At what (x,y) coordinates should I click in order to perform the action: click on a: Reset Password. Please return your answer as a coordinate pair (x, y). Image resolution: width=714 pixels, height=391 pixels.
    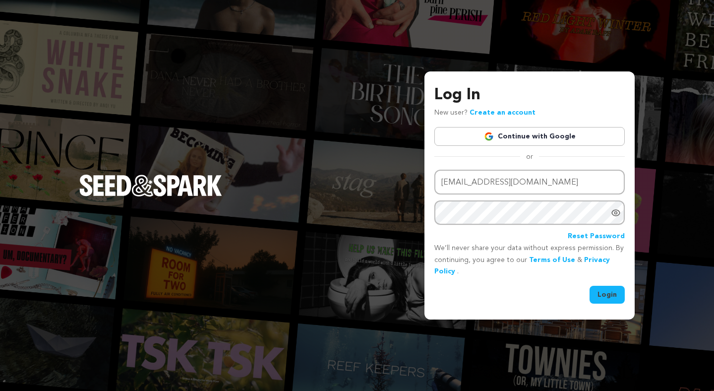
    Looking at the image, I should click on (596, 237).